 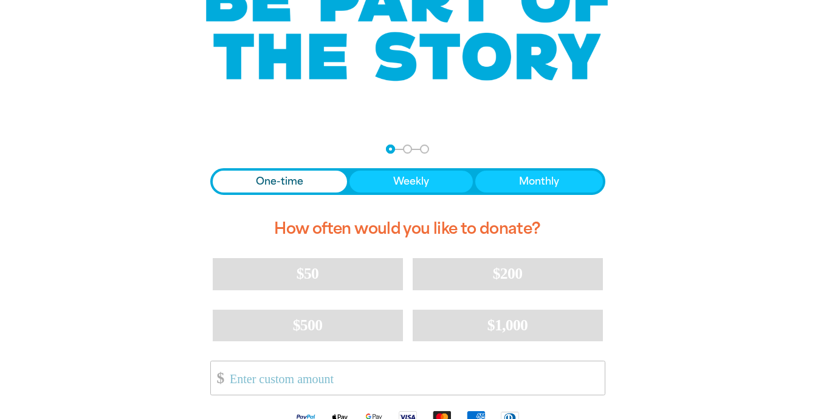 What do you see at coordinates (408, 229) in the screenshot?
I see `h2: How often would you like to donate?` at bounding box center [408, 229].